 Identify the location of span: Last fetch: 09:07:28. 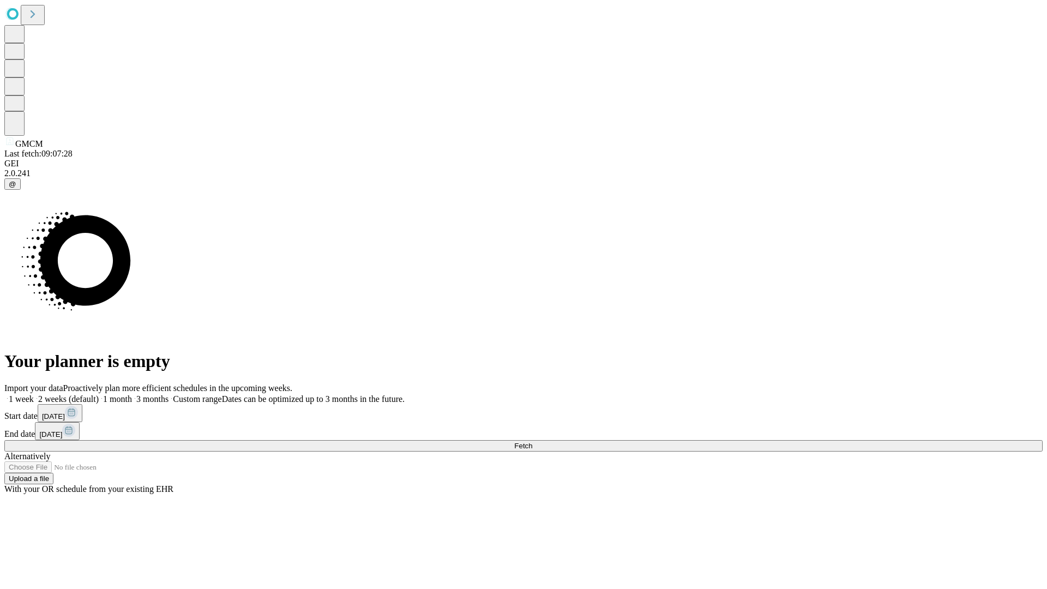
(38, 153).